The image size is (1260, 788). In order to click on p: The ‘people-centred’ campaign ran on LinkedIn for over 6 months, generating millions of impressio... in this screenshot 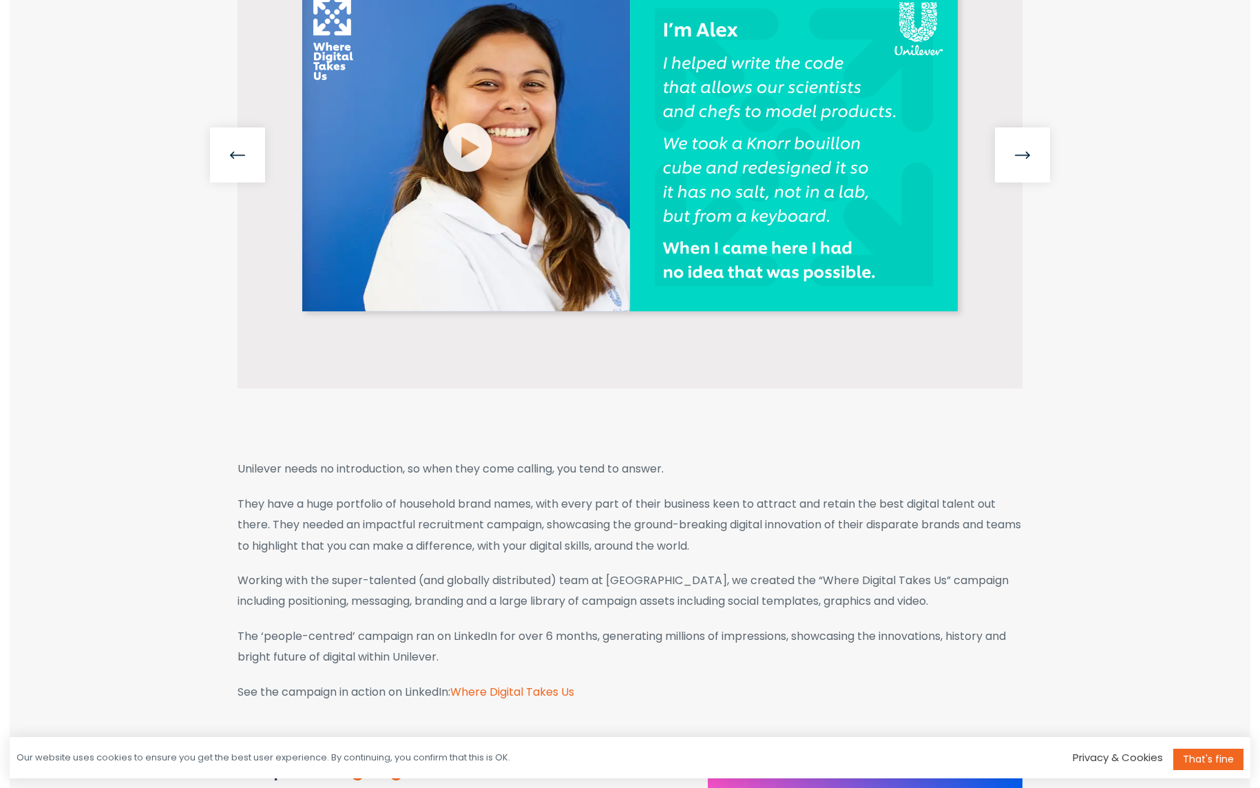, I will do `click(630, 647)`.